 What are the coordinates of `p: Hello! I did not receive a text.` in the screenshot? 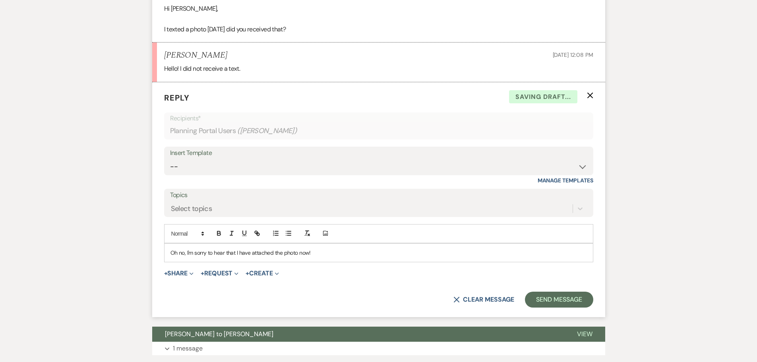 It's located at (379, 69).